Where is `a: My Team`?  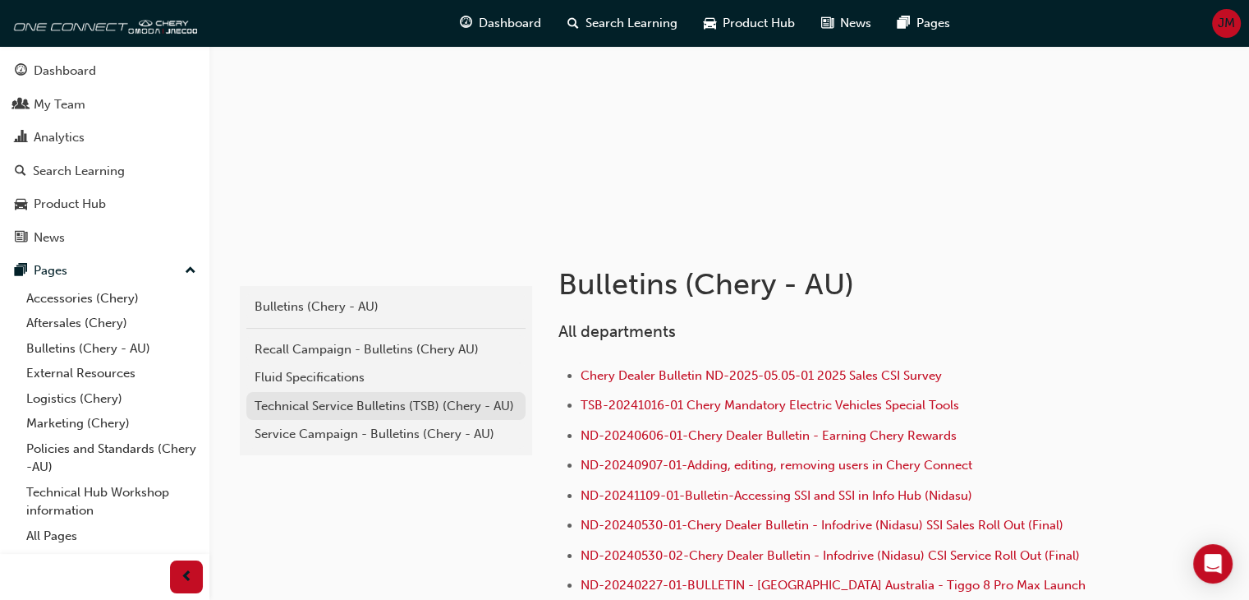 a: My Team is located at coordinates (104, 104).